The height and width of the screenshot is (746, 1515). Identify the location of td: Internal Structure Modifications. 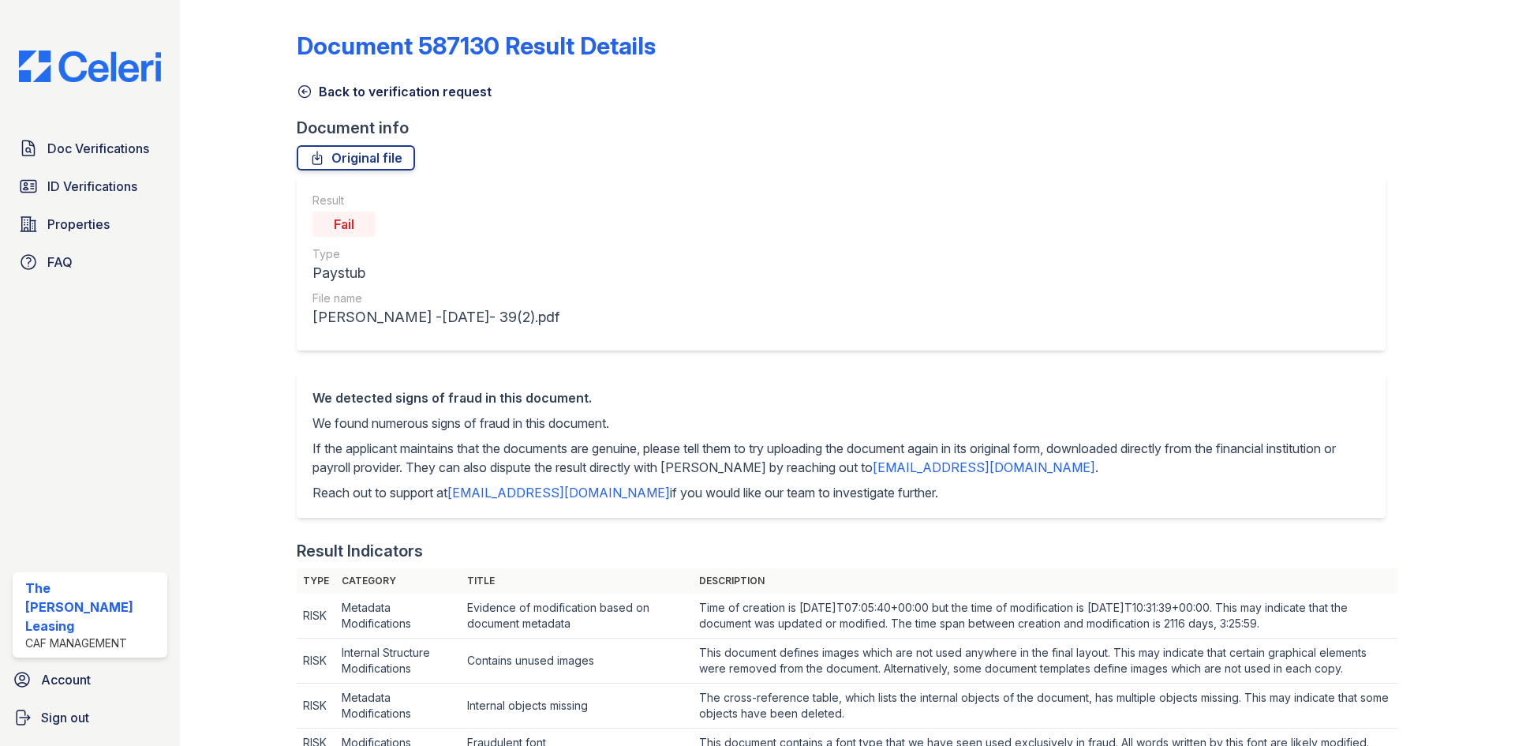
(398, 660).